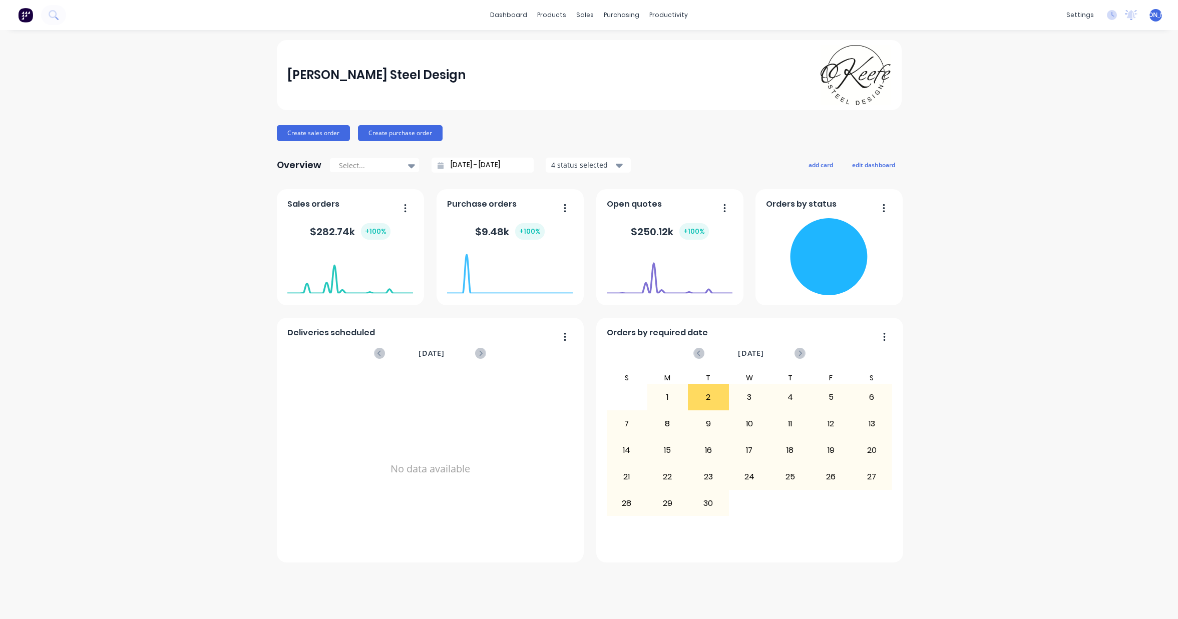 The width and height of the screenshot is (1178, 619). Describe the element at coordinates (482, 204) in the screenshot. I see `span: Purchase orders` at that location.